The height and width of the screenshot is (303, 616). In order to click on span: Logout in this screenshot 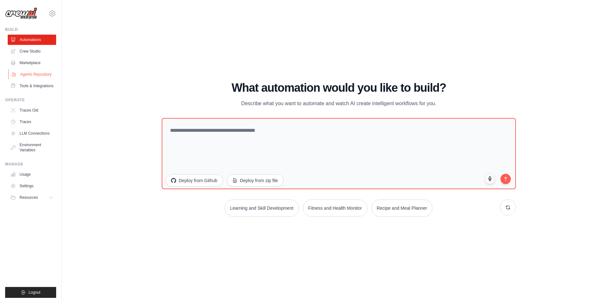, I will do `click(34, 293)`.